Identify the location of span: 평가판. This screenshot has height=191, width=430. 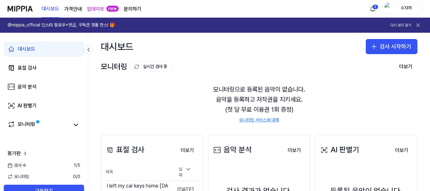
(14, 153).